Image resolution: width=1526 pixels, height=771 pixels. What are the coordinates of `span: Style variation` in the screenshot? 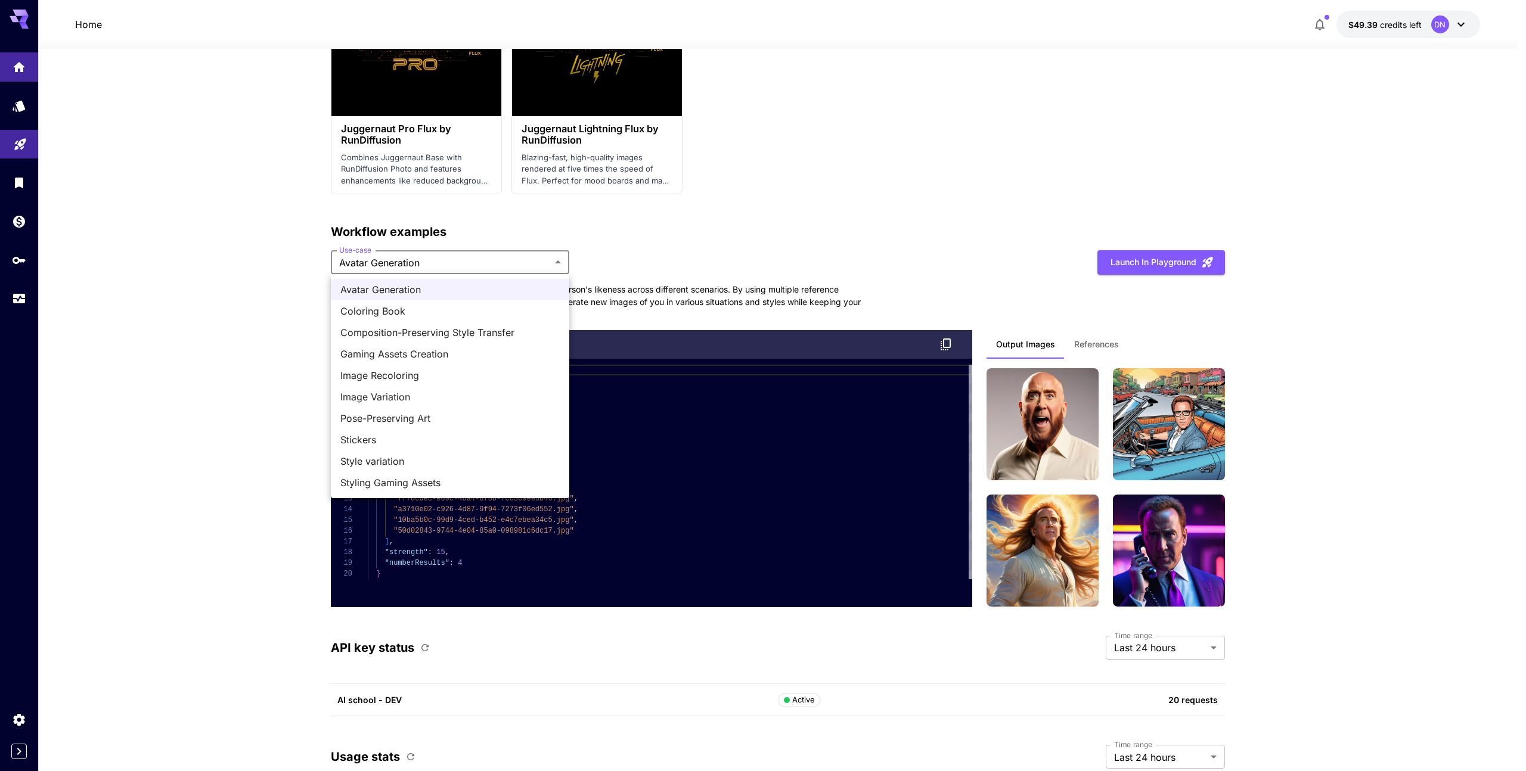 It's located at (450, 461).